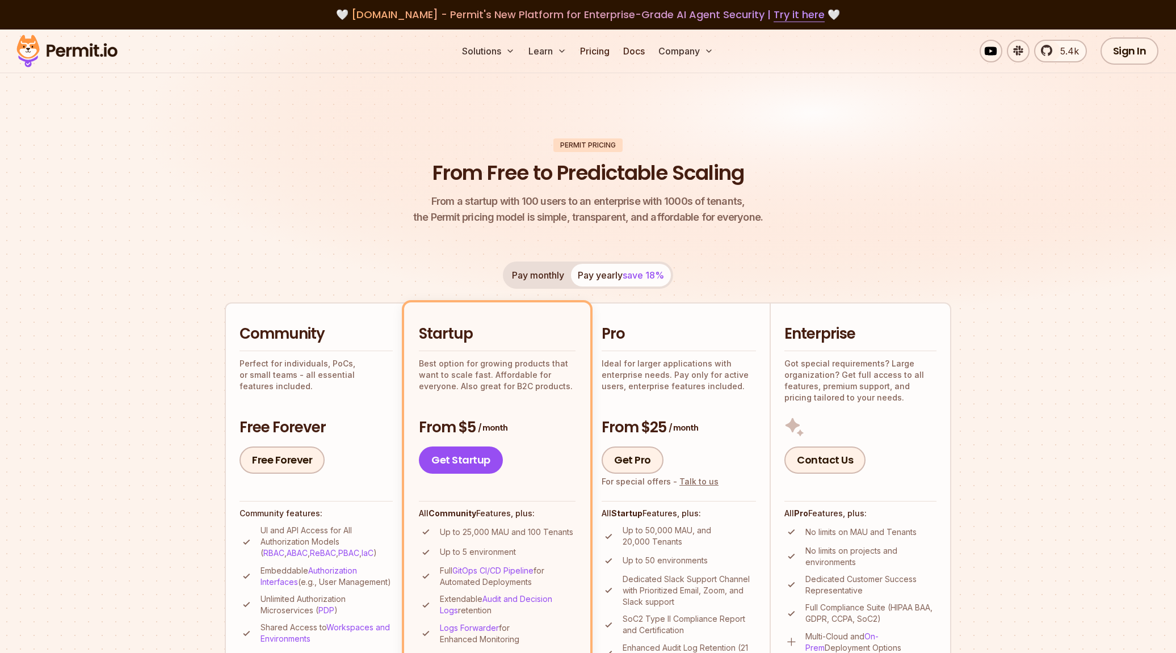 This screenshot has height=653, width=1176. I want to click on a: ABAC, so click(297, 553).